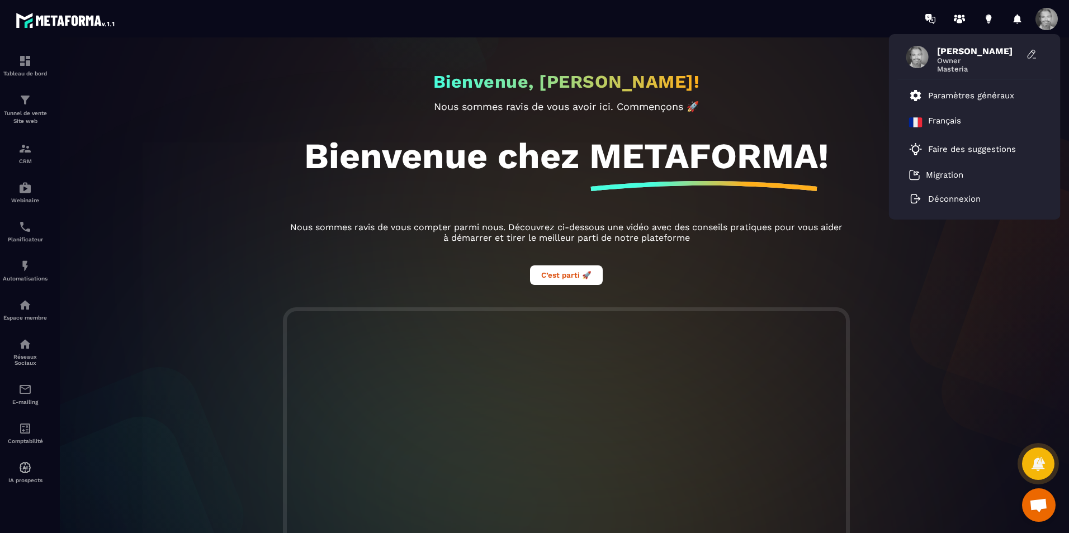  What do you see at coordinates (25, 390) in the screenshot?
I see `img: email` at bounding box center [25, 390].